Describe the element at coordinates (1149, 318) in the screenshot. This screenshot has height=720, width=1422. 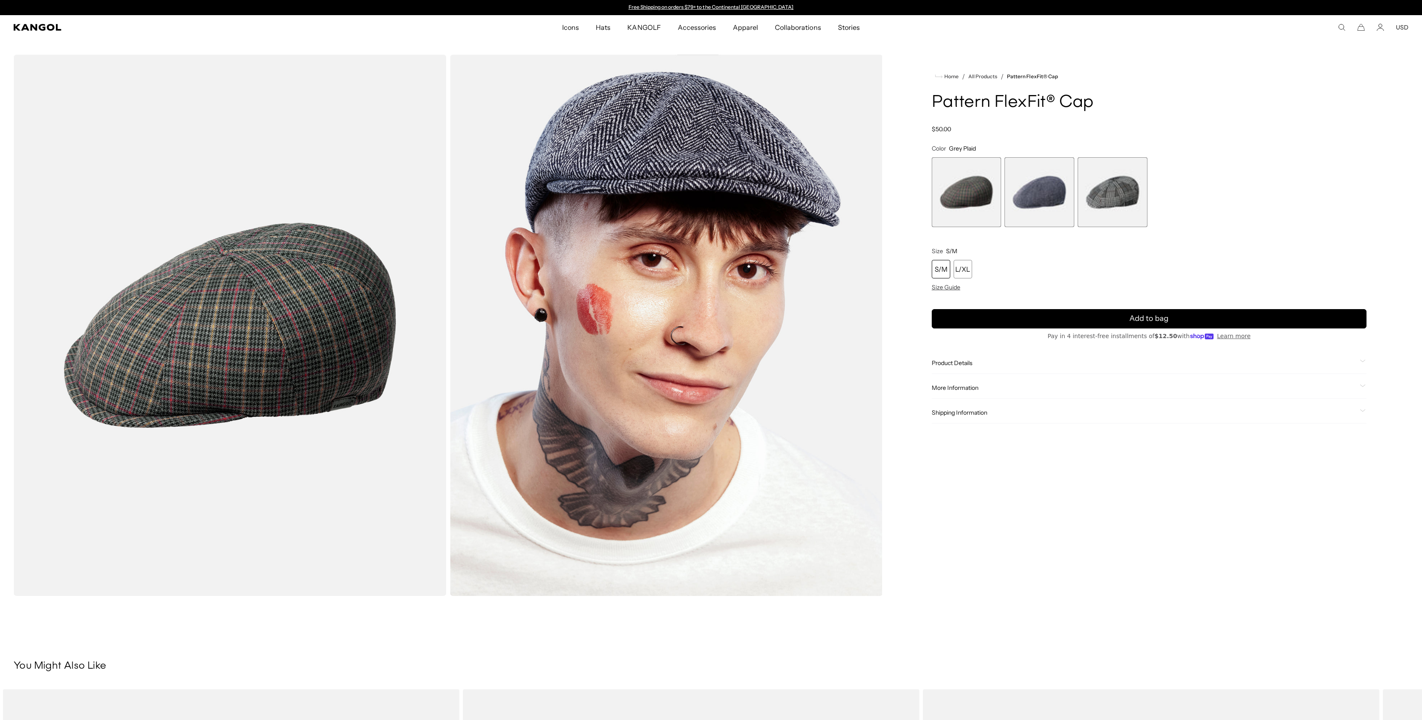
I see `span: Add to bag` at that location.